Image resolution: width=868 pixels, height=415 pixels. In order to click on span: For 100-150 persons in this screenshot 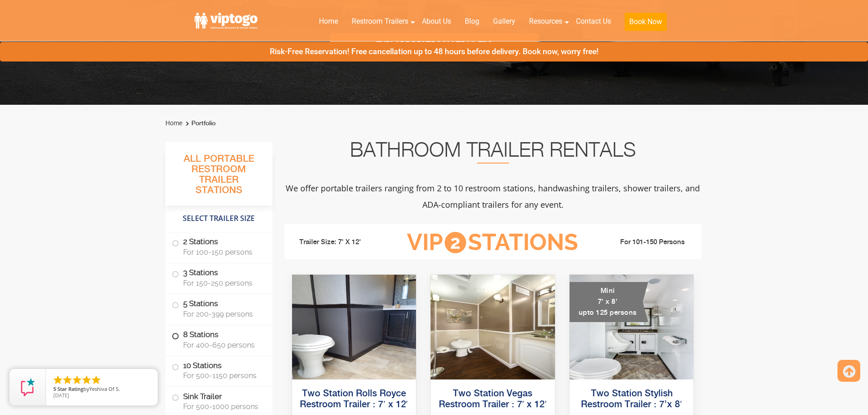, I will do `click(222, 252)`.